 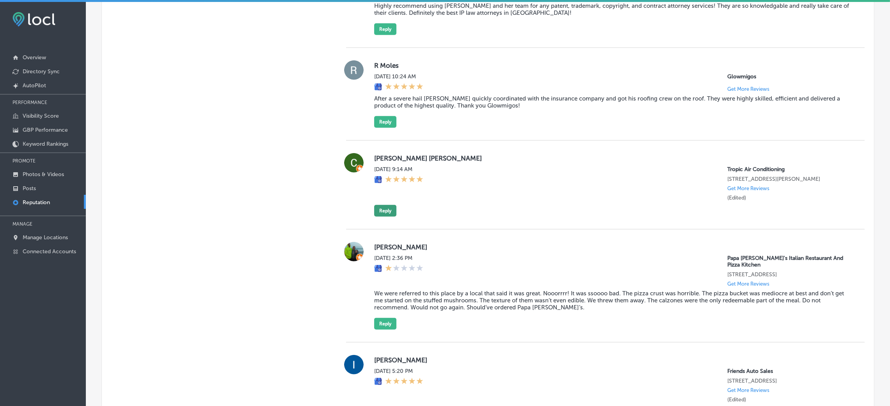 What do you see at coordinates (789, 76) in the screenshot?
I see `p: Glowmigos` at bounding box center [789, 76].